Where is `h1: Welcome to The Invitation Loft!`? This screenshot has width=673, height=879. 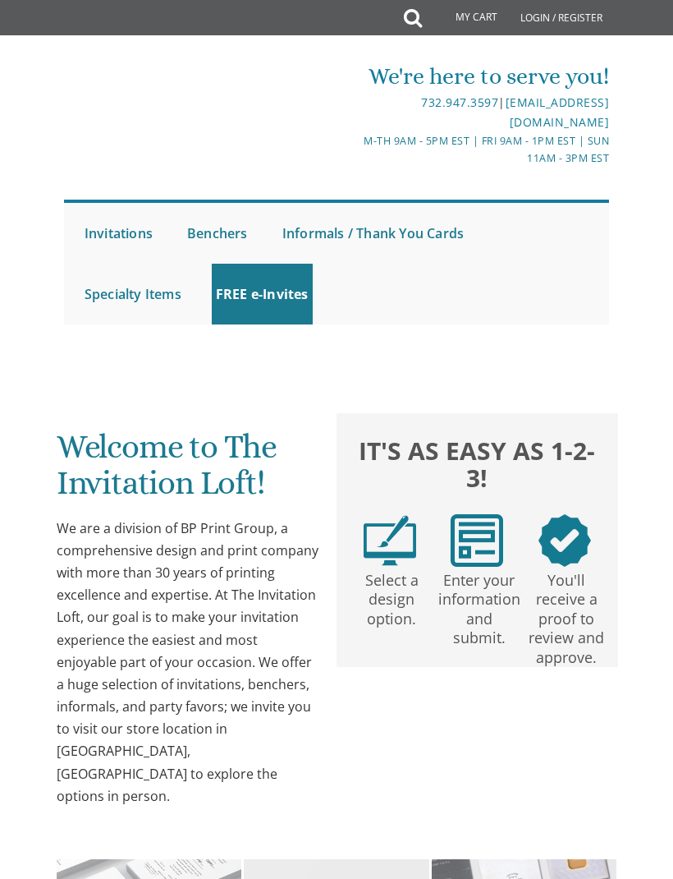 h1: Welcome to The Invitation Loft! is located at coordinates (187, 471).